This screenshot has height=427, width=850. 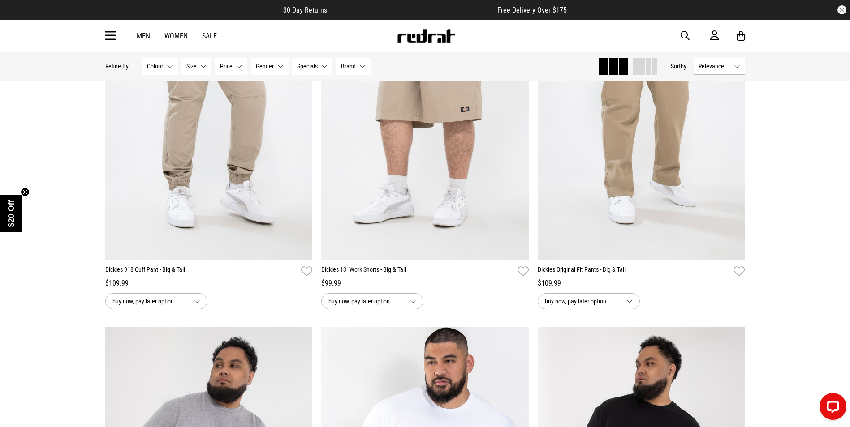 What do you see at coordinates (21, 17) in the screenshot?
I see `button: Open LiveChat chat widget` at bounding box center [21, 17].